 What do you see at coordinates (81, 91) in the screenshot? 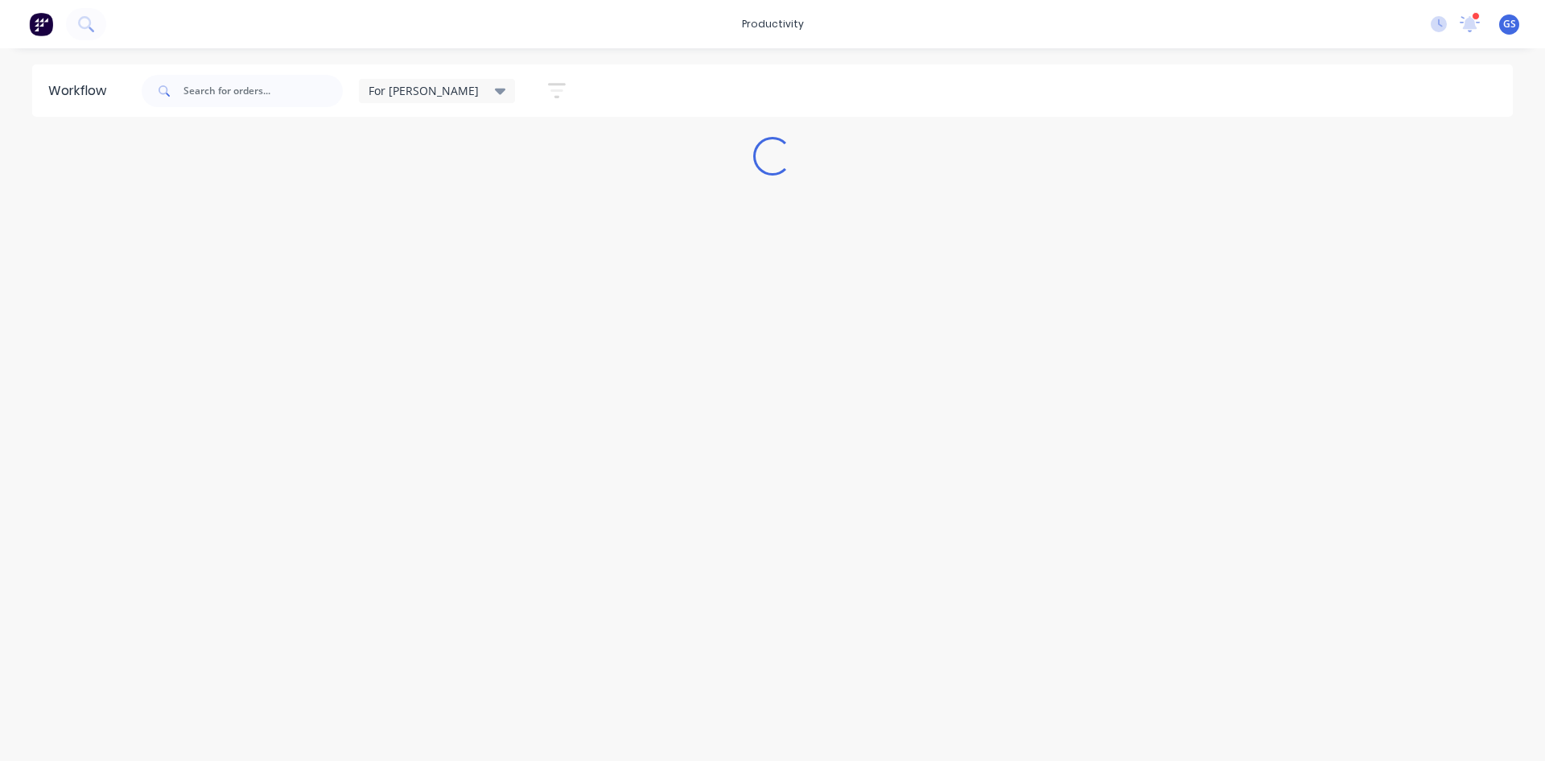
I see `div: Workflow` at bounding box center [81, 91].